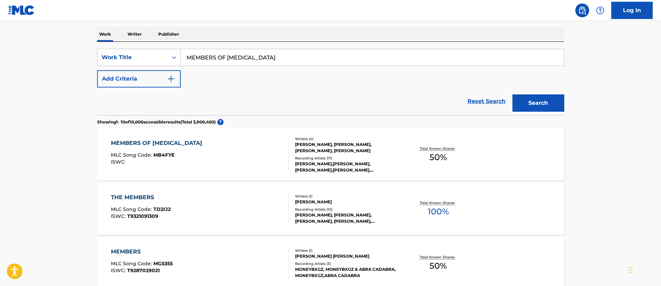  What do you see at coordinates (347, 139) in the screenshot?
I see `div: Writers ( 4 )` at bounding box center [347, 139].